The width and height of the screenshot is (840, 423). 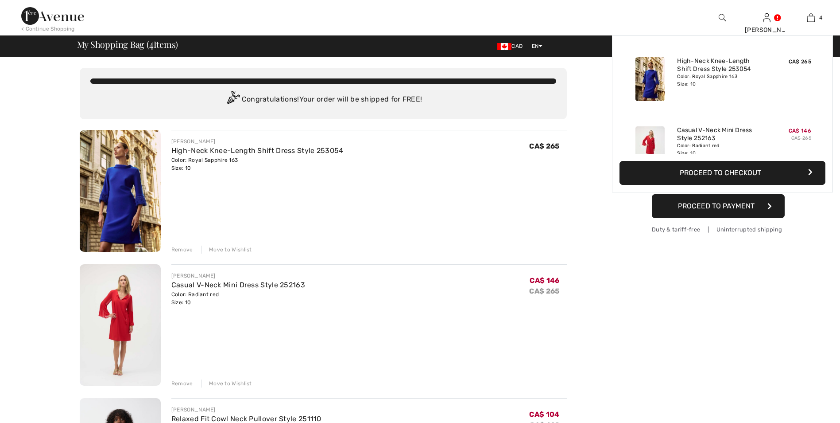 I want to click on button: Proceed to Payment, so click(x=718, y=206).